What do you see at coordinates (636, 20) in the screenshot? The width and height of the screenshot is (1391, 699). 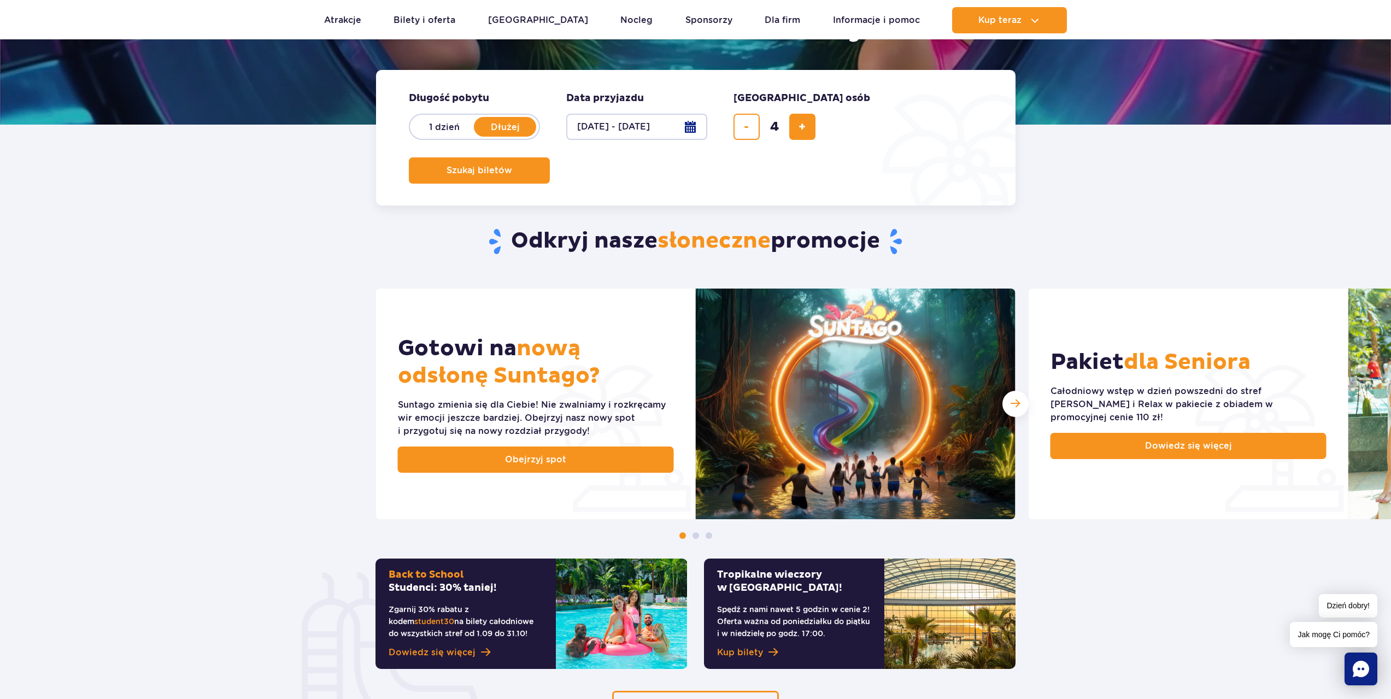 I see `a: Nocleg` at bounding box center [636, 20].